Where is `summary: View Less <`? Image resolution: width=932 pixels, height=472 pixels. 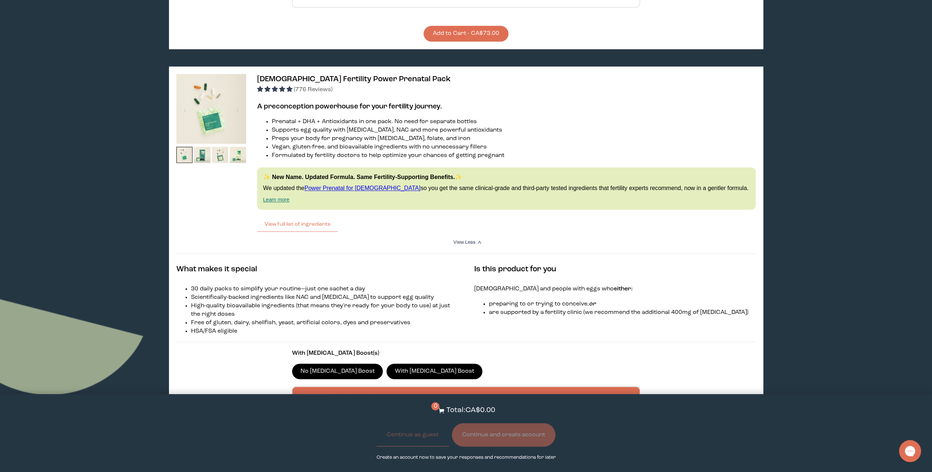 summary: View Less < is located at coordinates (466, 242).